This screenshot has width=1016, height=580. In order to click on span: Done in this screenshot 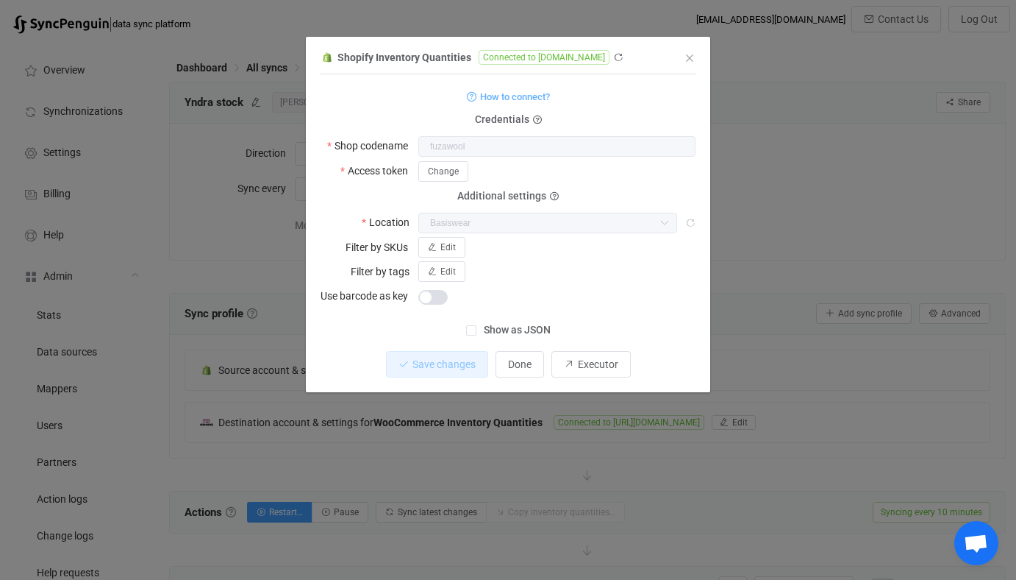, I will do `click(520, 364)`.